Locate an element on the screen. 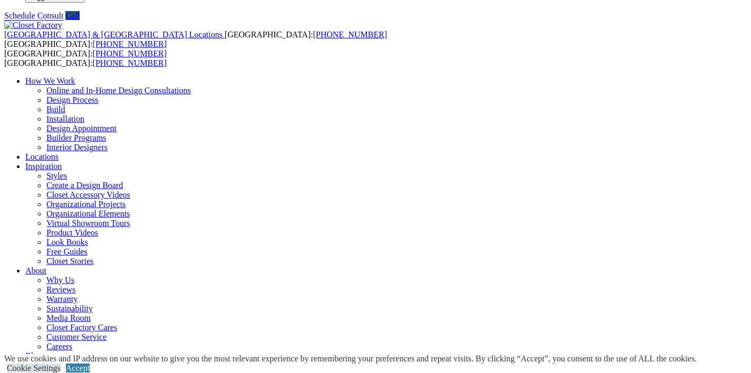 The image size is (751, 373). a: Product Videos is located at coordinates (72, 232).